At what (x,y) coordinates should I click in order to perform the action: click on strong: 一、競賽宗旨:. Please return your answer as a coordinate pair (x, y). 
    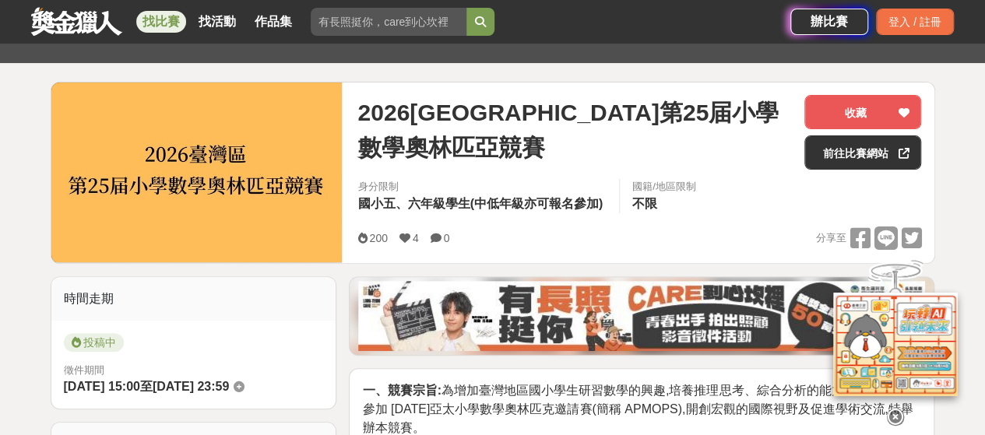
    Looking at the image, I should click on (401, 390).